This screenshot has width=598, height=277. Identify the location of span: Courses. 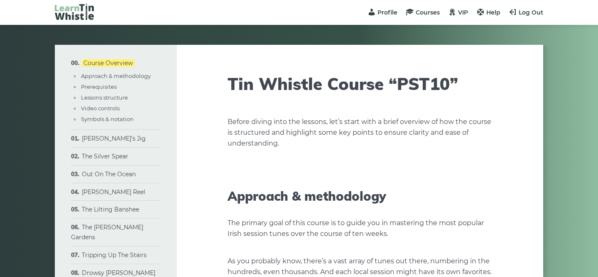
(427, 12).